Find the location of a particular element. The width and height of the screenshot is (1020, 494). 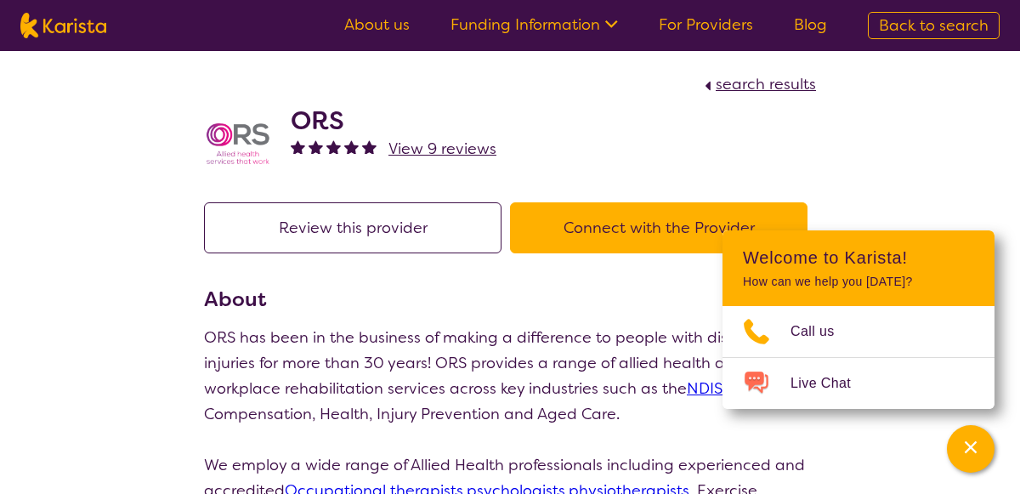

button: Review this provider is located at coordinates (353, 228).